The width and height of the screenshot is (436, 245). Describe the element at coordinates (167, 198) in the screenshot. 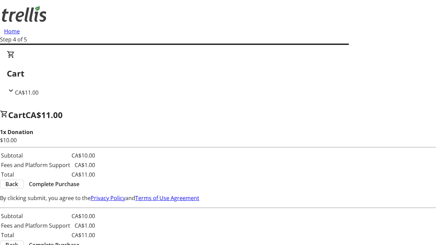

I see `a: Terms of Use Agreement` at that location.